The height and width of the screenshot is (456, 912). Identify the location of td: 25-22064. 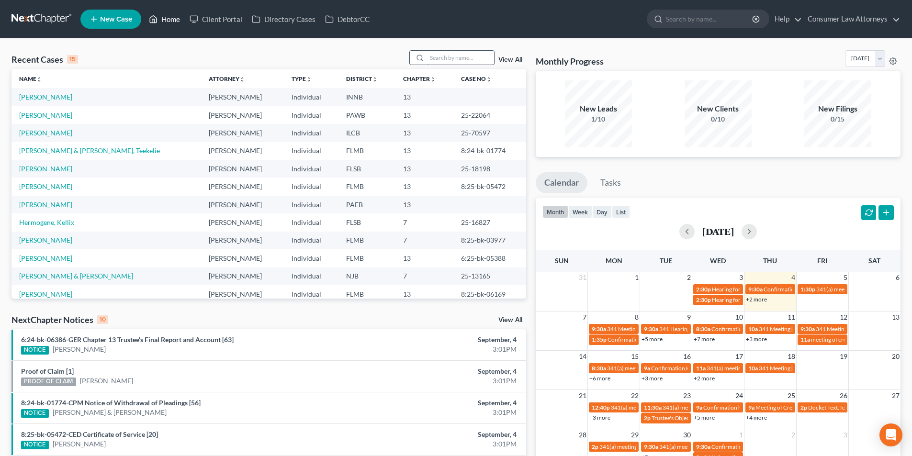
(490, 115).